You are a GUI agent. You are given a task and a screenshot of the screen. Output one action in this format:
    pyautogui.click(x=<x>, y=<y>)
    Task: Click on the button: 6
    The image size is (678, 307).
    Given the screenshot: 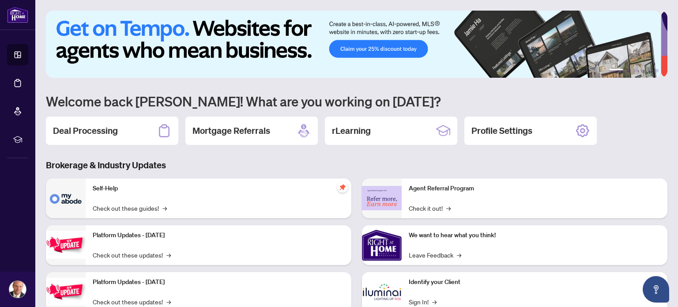 What is the action you would take?
    pyautogui.click(x=657, y=71)
    